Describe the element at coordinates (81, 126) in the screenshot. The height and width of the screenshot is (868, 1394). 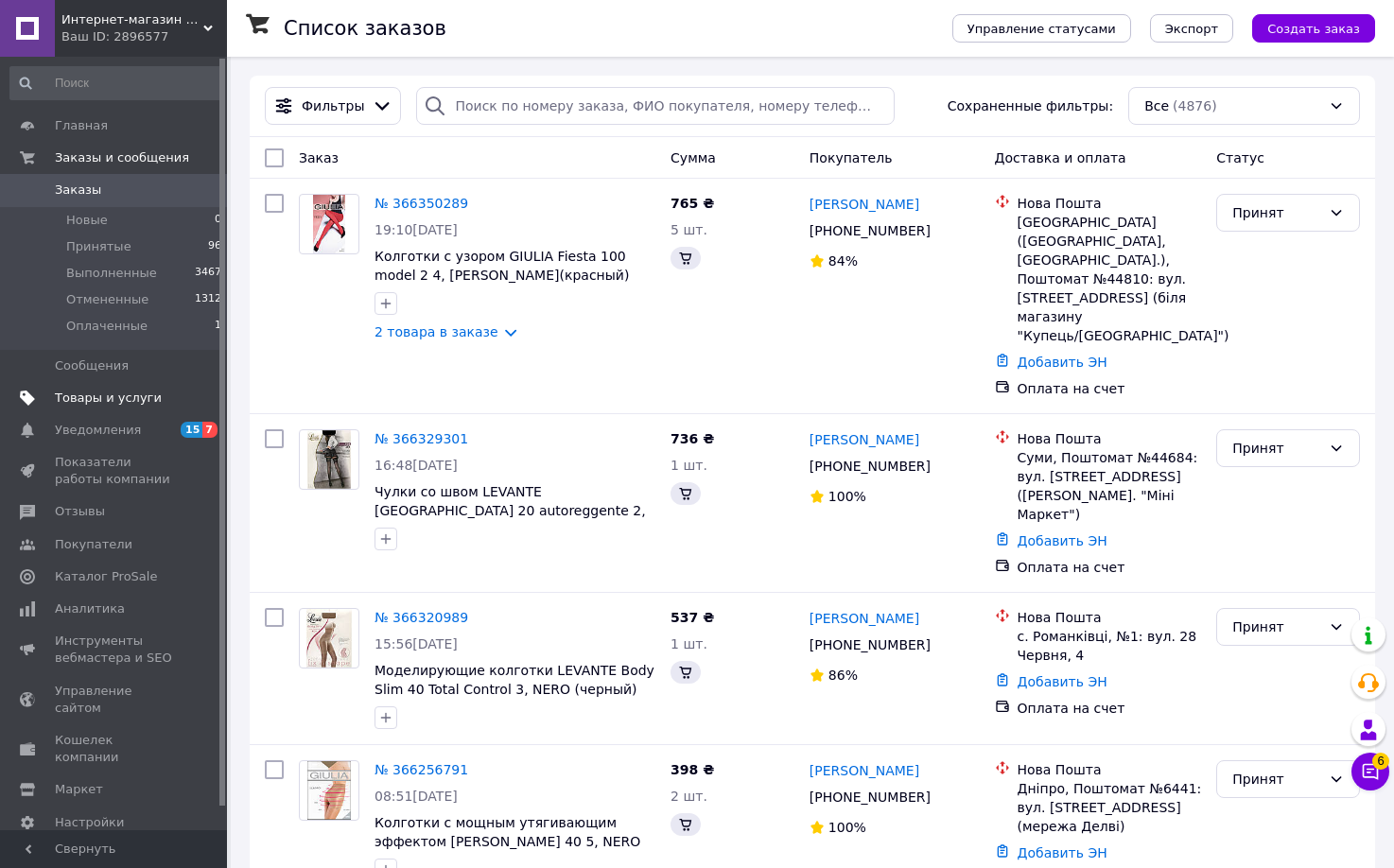
I see `span: Главная` at that location.